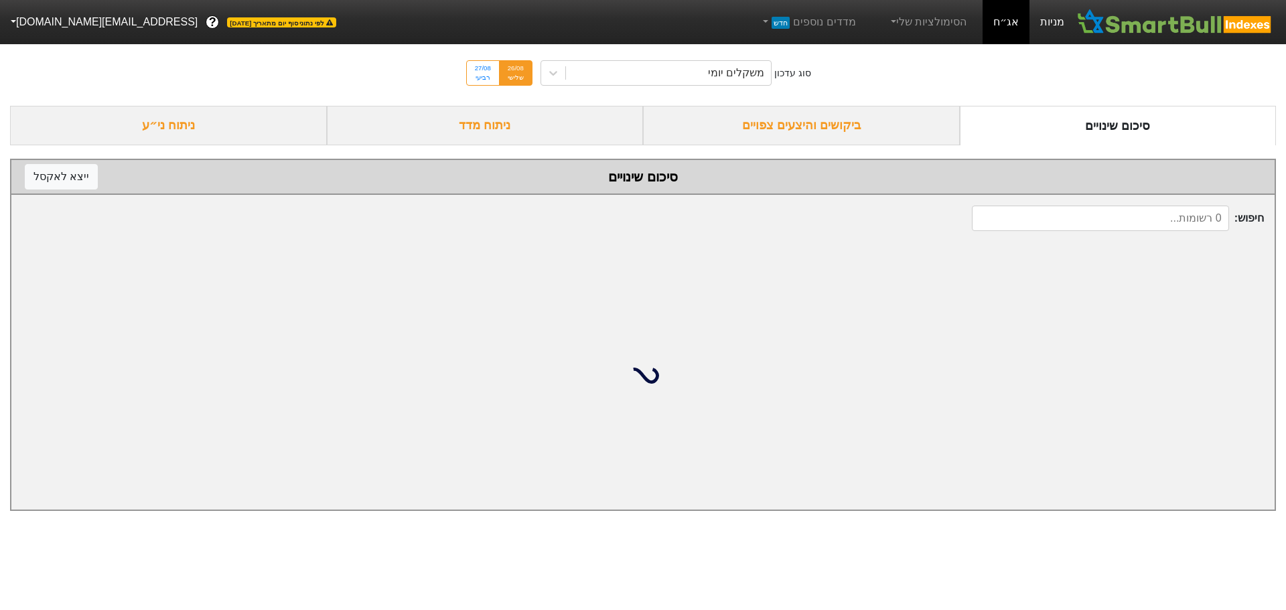 This screenshot has width=1286, height=610. Describe the element at coordinates (808, 22) in the screenshot. I see `a: מדדים נוספיםחדש` at that location.